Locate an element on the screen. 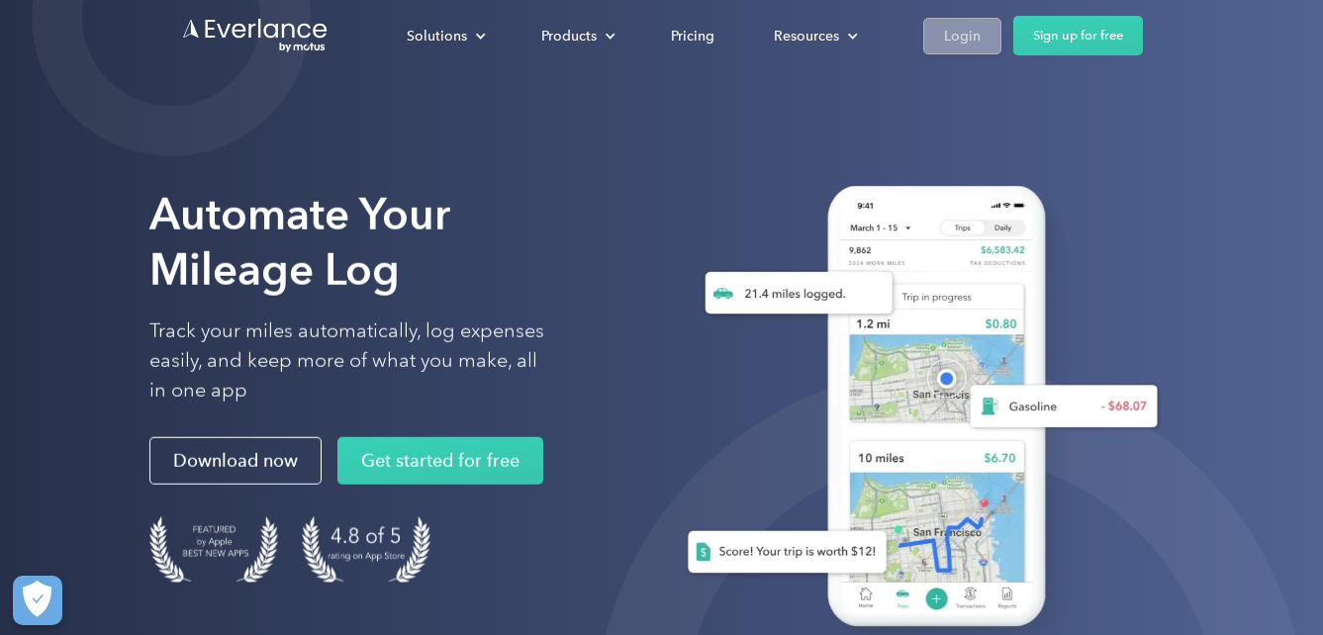  a: Go to homepage is located at coordinates (255, 36).